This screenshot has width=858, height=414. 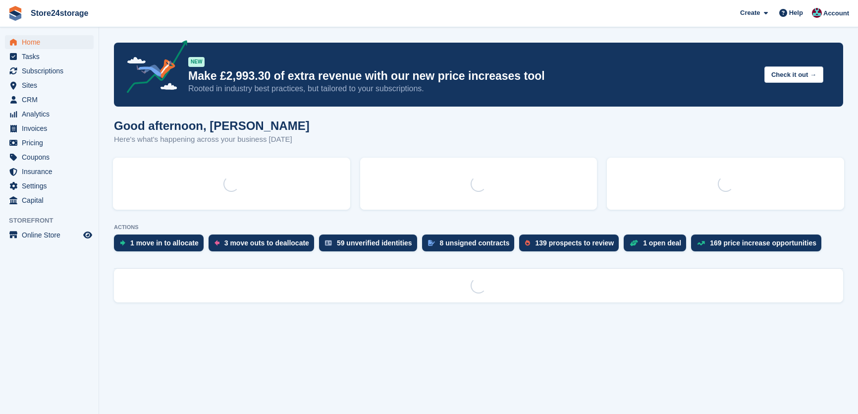 What do you see at coordinates (52, 157) in the screenshot?
I see `span: Coupons` at bounding box center [52, 157].